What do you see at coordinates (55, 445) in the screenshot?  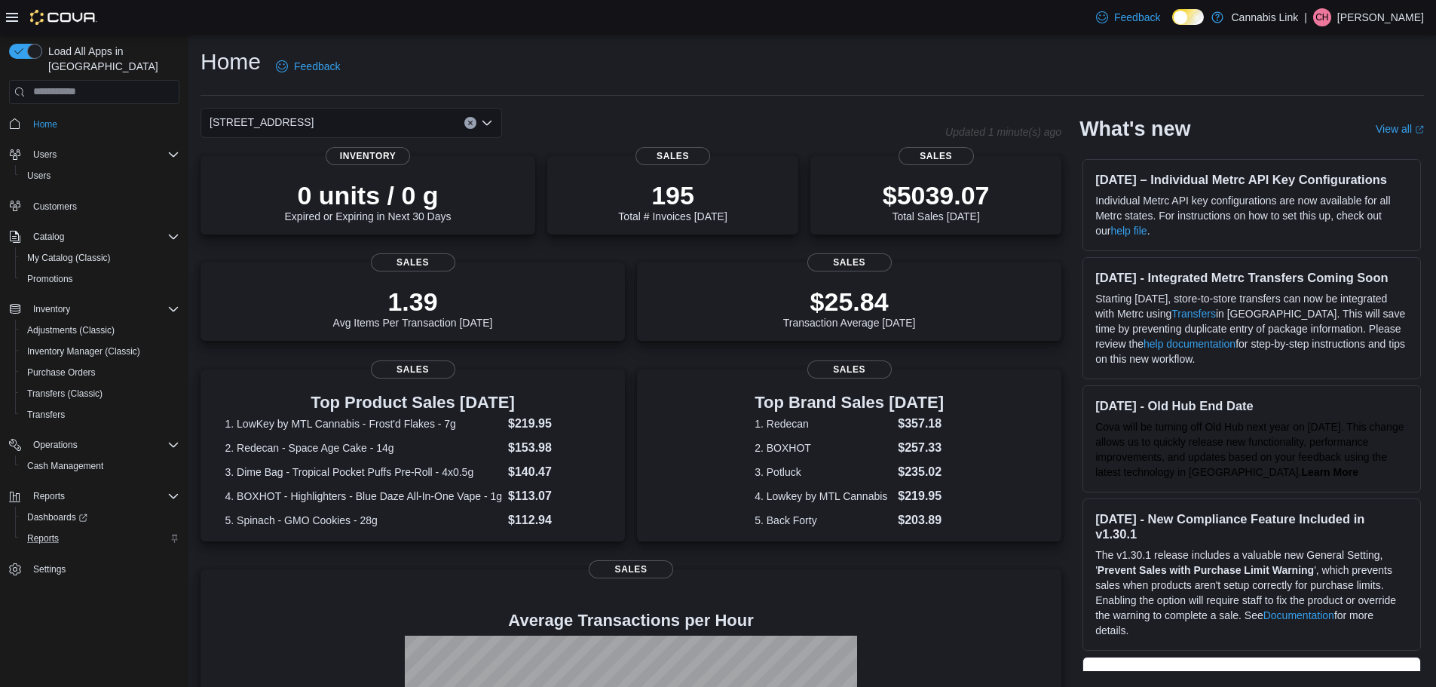 I see `span: Operations` at bounding box center [55, 445].